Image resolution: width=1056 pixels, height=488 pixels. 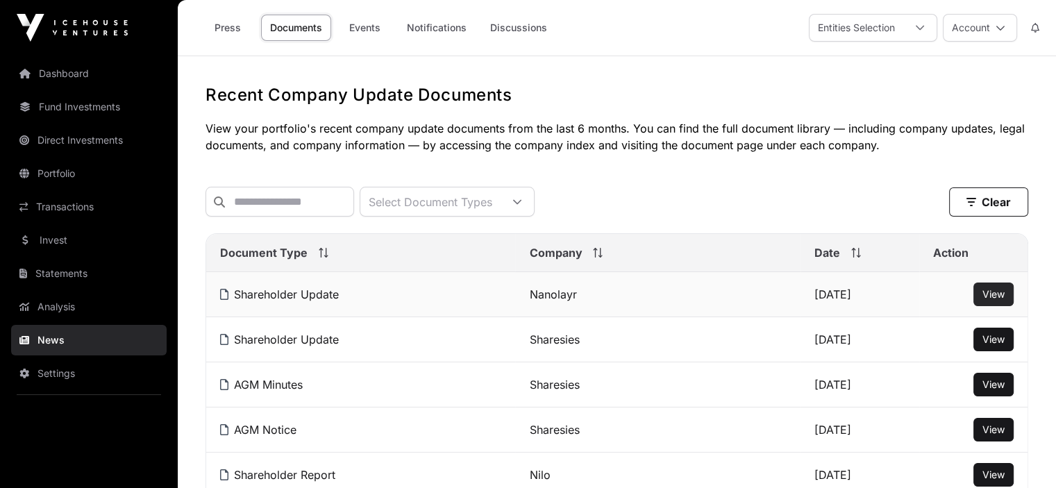 I want to click on div: Select Document Types, so click(x=431, y=201).